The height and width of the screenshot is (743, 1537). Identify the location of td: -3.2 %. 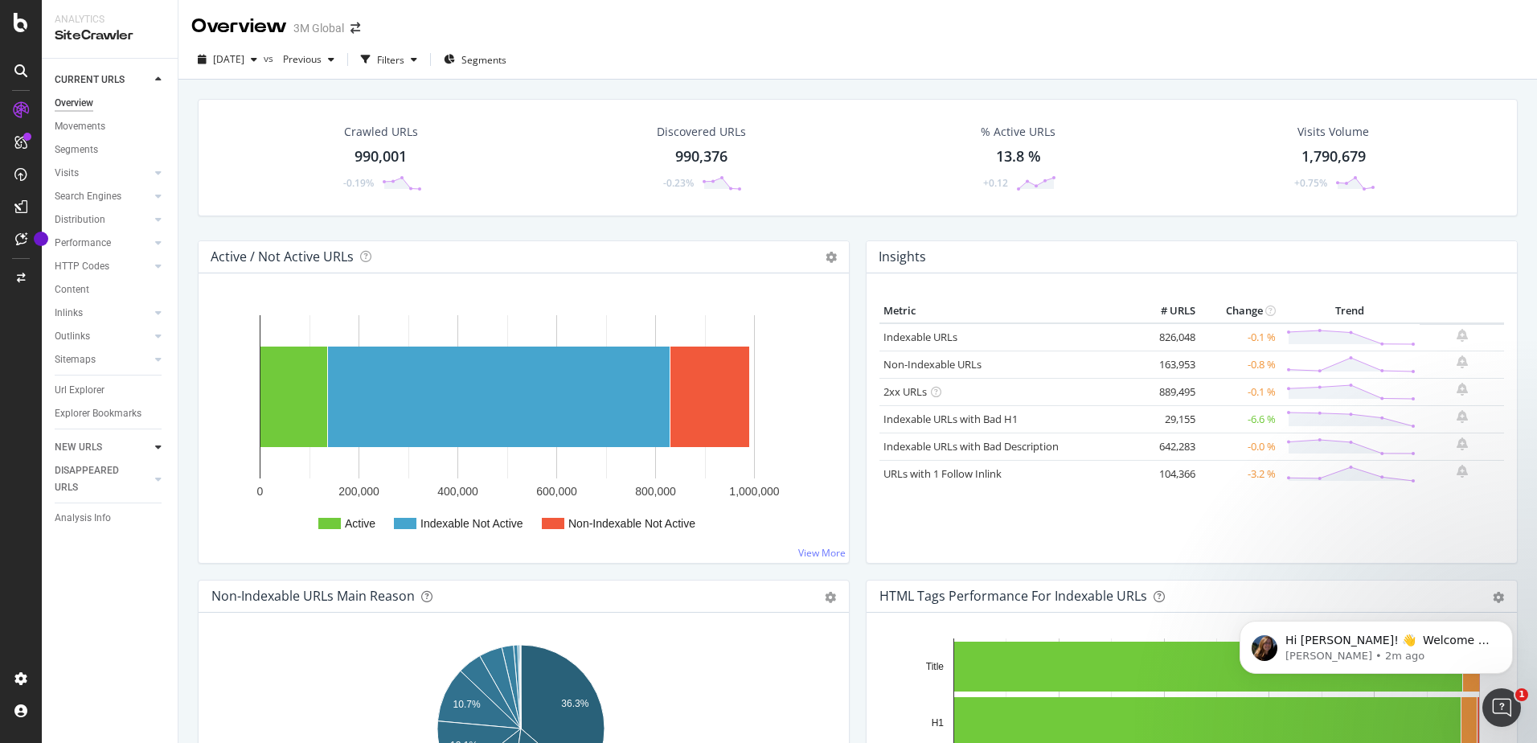
(1239, 473).